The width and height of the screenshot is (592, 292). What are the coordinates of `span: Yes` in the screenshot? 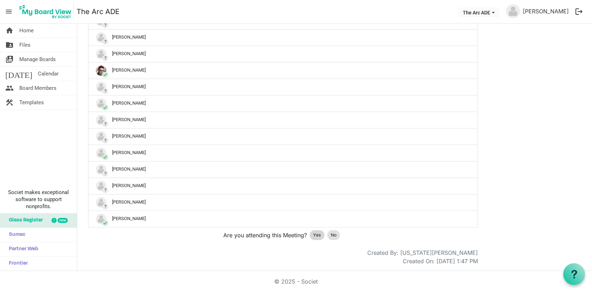 It's located at (317, 235).